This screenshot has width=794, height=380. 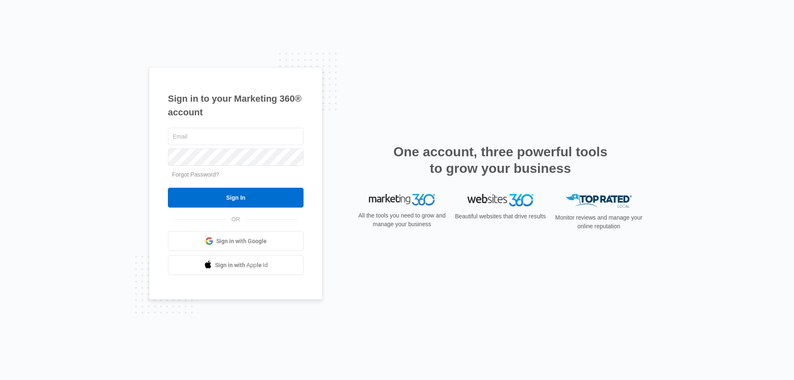 What do you see at coordinates (236, 265) in the screenshot?
I see `a: Sign in with Apple Id` at bounding box center [236, 265].